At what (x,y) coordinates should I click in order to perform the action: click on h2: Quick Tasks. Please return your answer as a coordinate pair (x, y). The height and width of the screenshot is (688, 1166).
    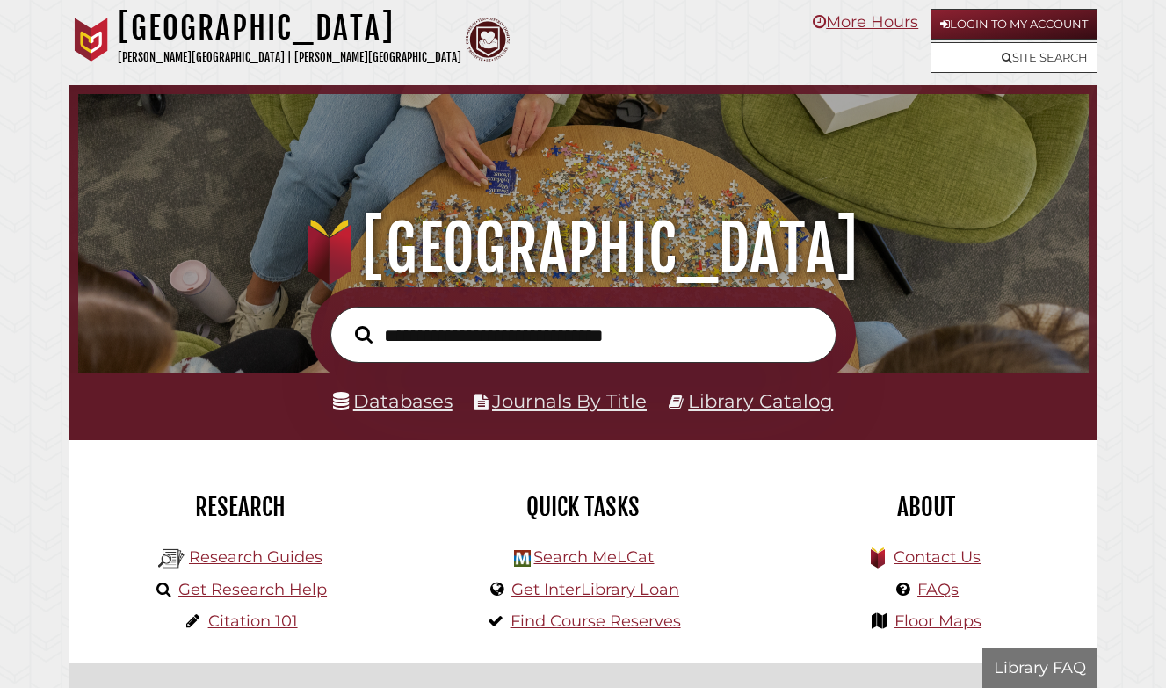
    Looking at the image, I should click on (583, 507).